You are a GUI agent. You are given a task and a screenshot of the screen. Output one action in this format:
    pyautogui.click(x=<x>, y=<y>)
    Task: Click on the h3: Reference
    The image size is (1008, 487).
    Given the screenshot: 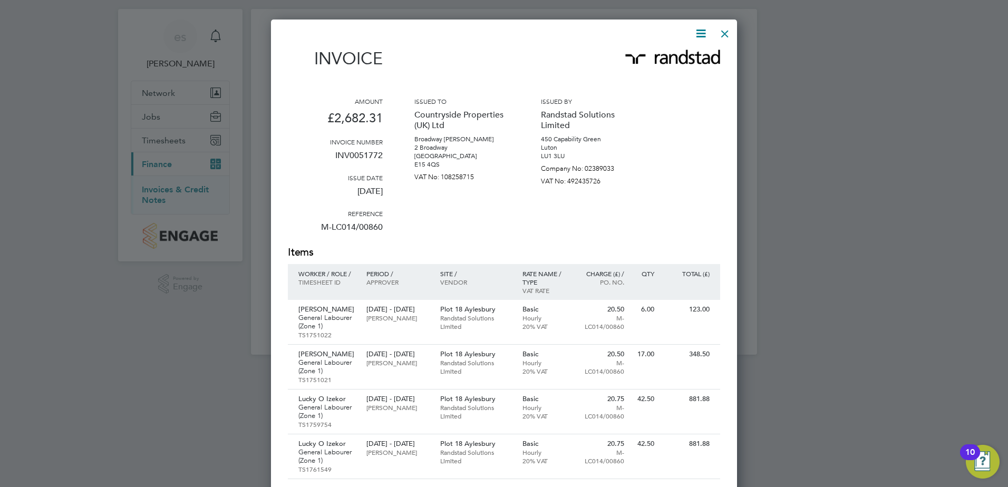 What is the action you would take?
    pyautogui.click(x=335, y=214)
    